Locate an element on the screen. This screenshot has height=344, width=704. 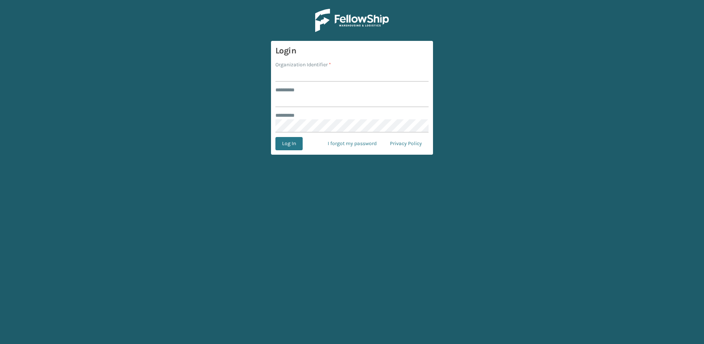
a: I forgot my password is located at coordinates (352, 144).